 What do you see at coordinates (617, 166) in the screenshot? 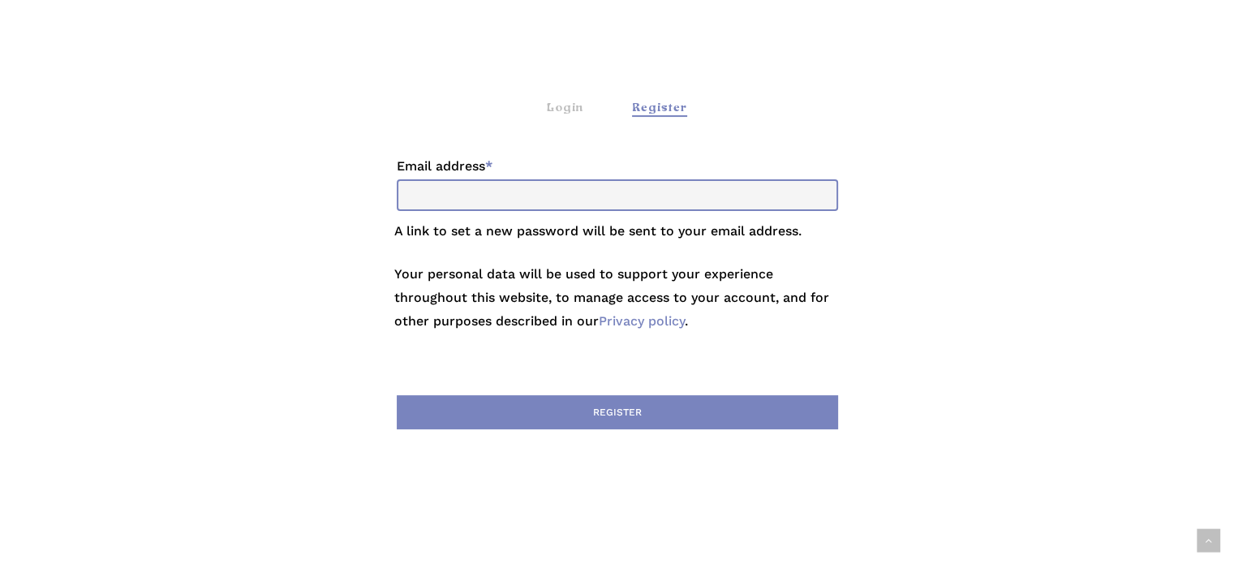
I see `label: Email address` at bounding box center [617, 166].